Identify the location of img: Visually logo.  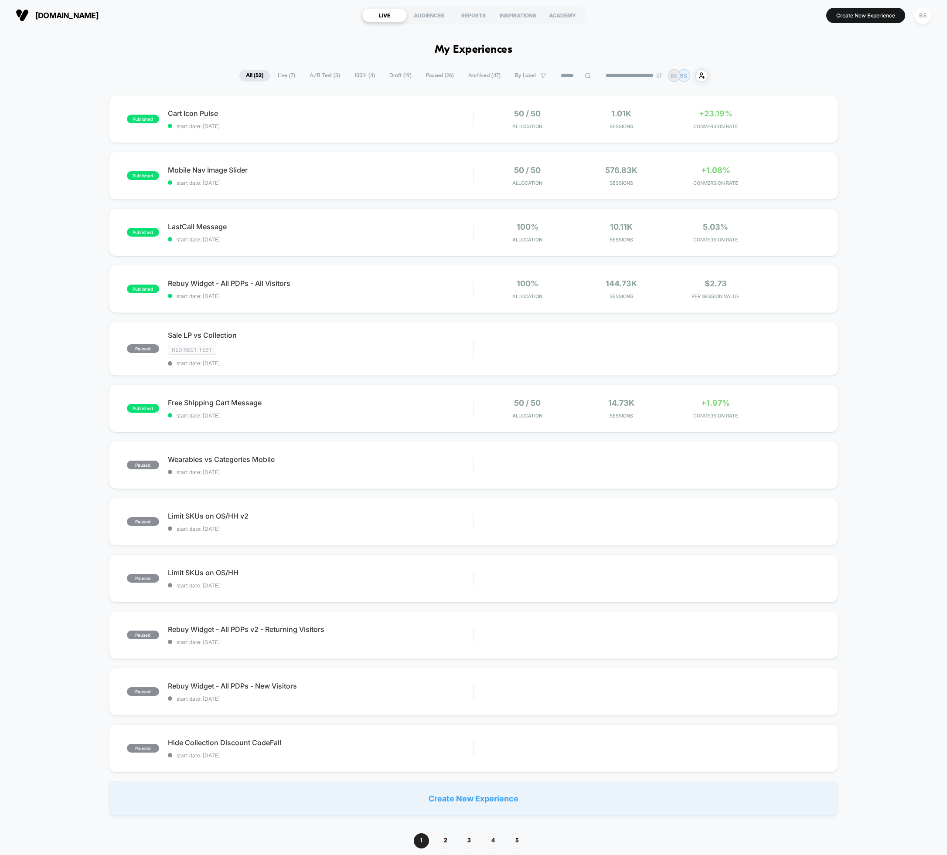
(22, 15).